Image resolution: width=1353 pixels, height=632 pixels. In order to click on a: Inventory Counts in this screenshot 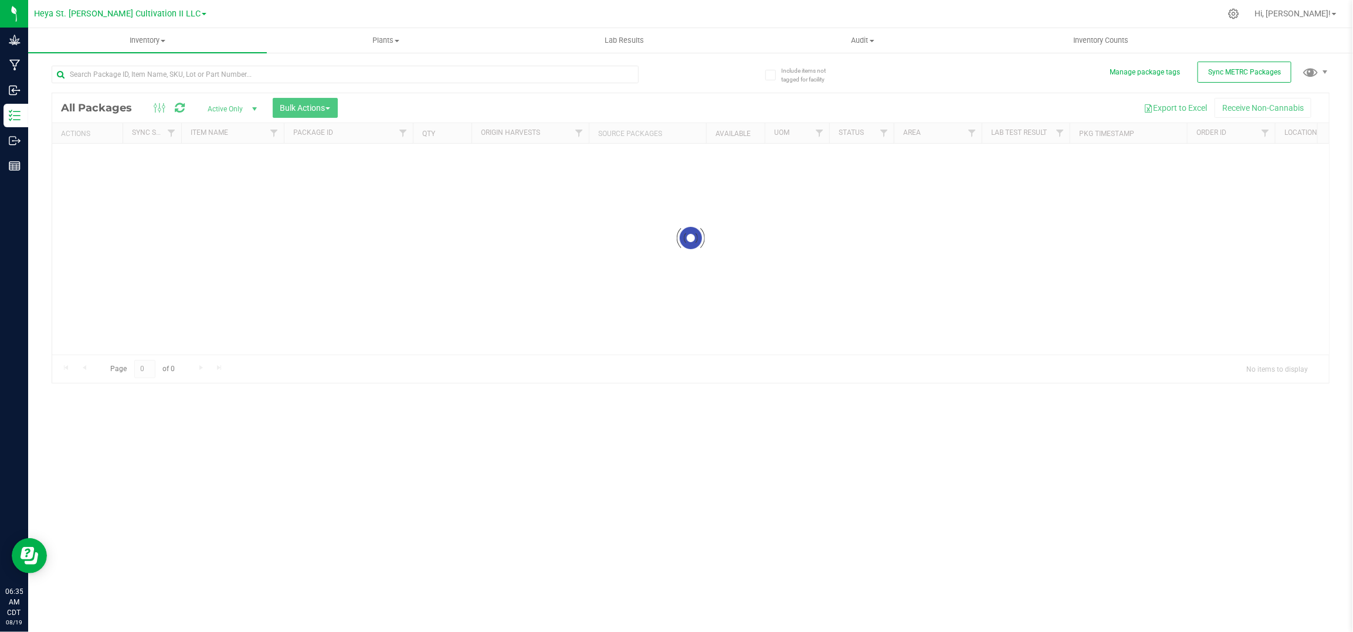, I will do `click(1101, 40)`.